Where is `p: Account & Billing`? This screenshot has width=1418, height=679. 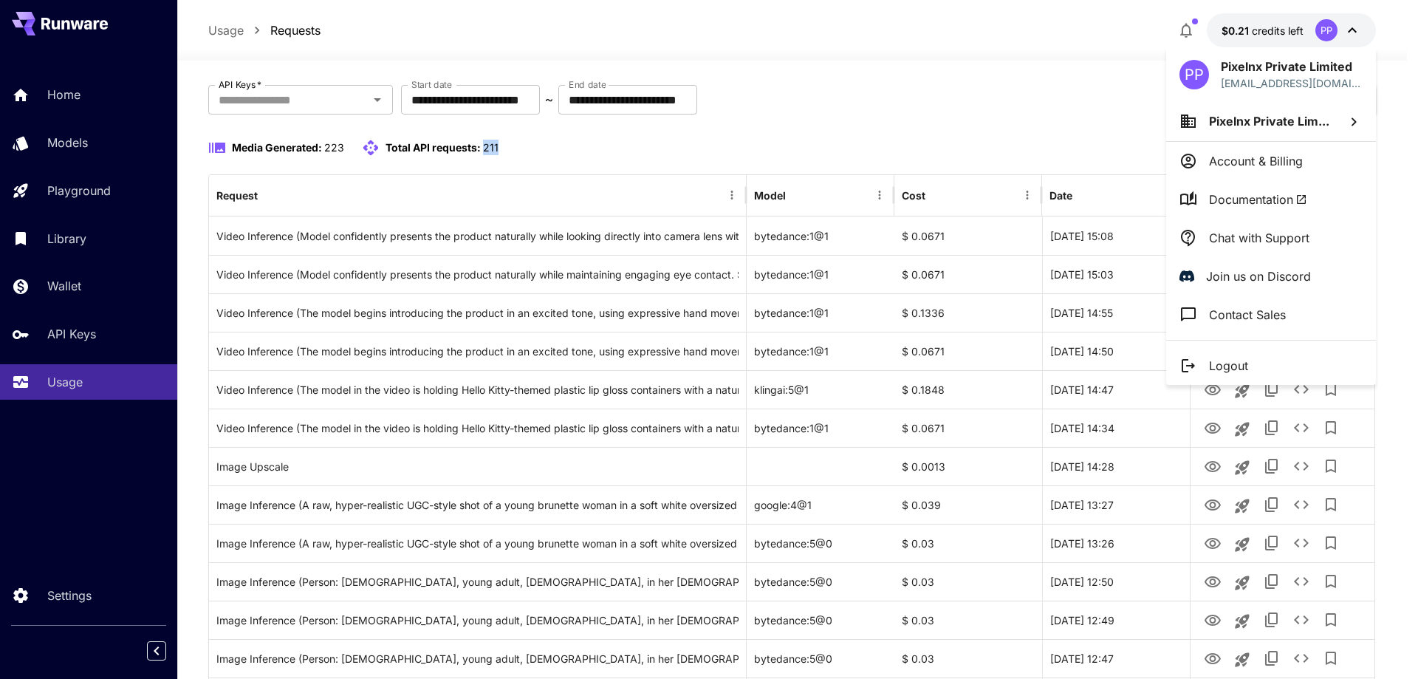
p: Account & Billing is located at coordinates (1256, 161).